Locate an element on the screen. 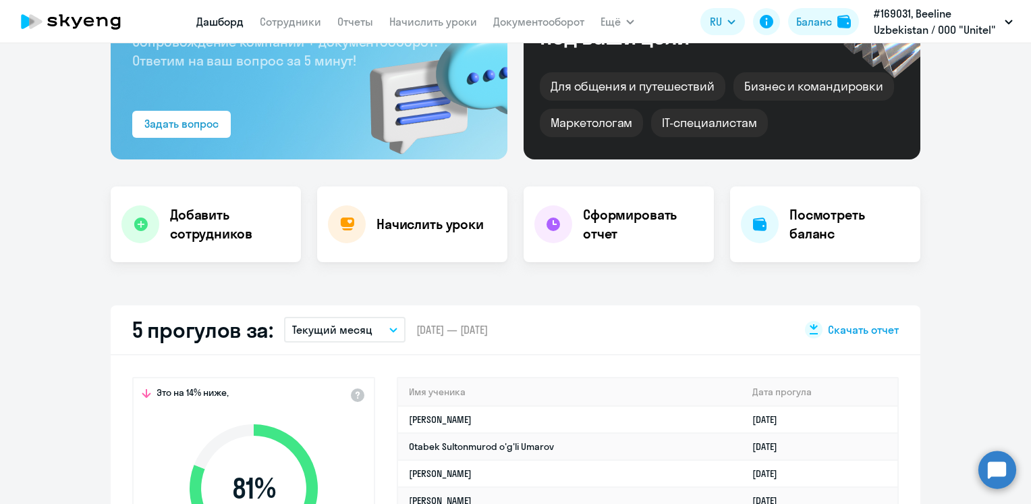 The image size is (1031, 504). button: Текущий месяц is located at coordinates (345, 329).